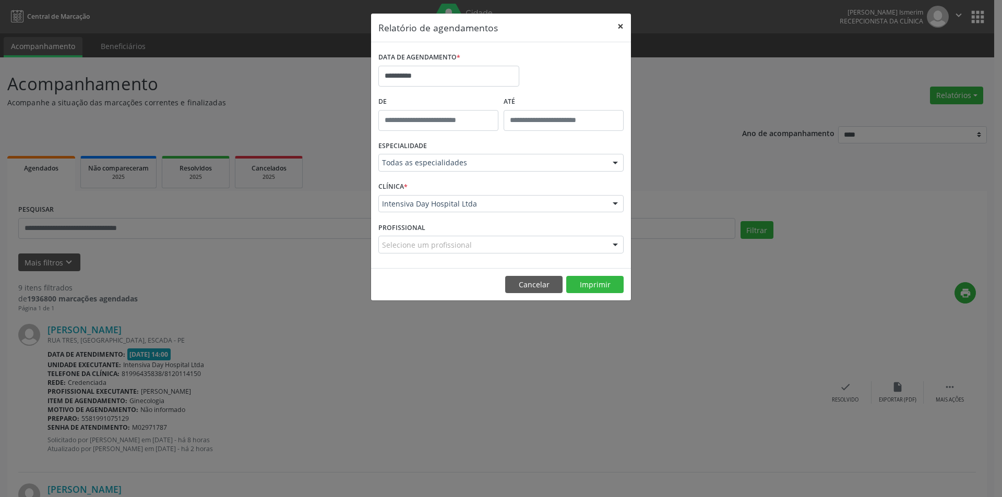 The height and width of the screenshot is (497, 1002). I want to click on h5: Relatório de agendamentos, so click(438, 28).